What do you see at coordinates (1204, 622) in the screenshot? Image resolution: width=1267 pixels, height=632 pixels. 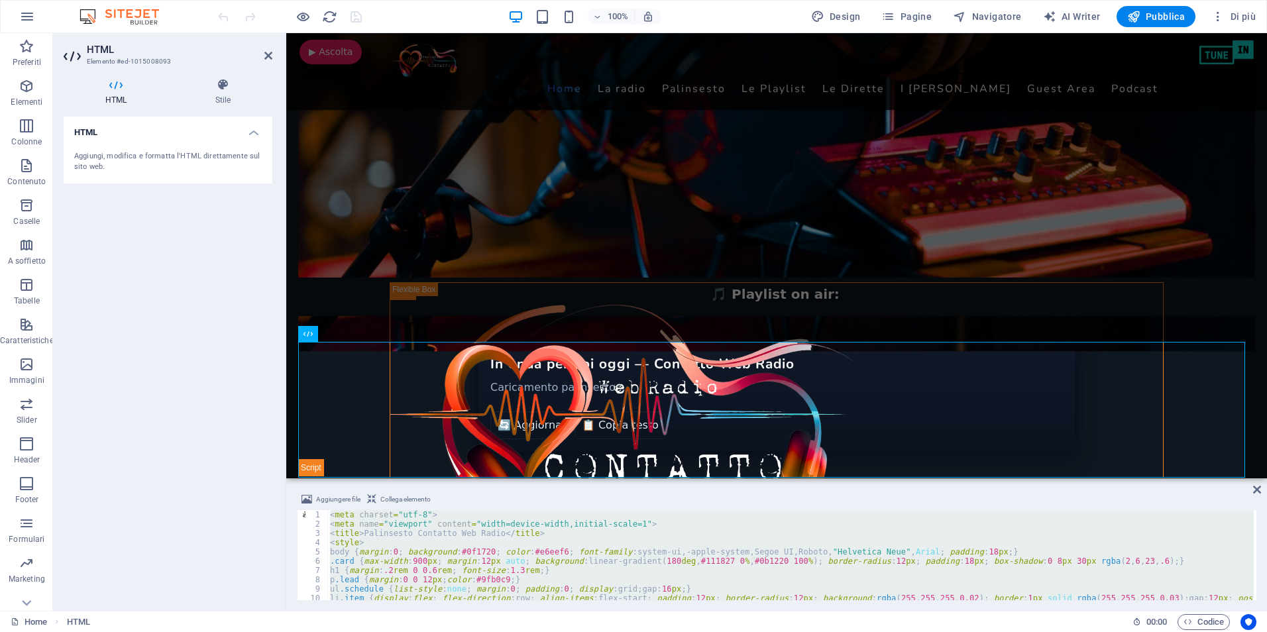 I see `button: Codice` at bounding box center [1204, 622].